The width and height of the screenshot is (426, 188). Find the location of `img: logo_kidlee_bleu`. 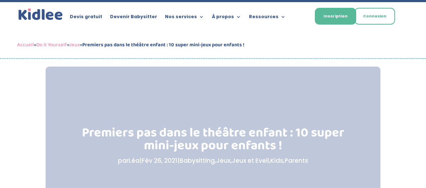

img: logo_kidlee_bleu is located at coordinates (41, 14).